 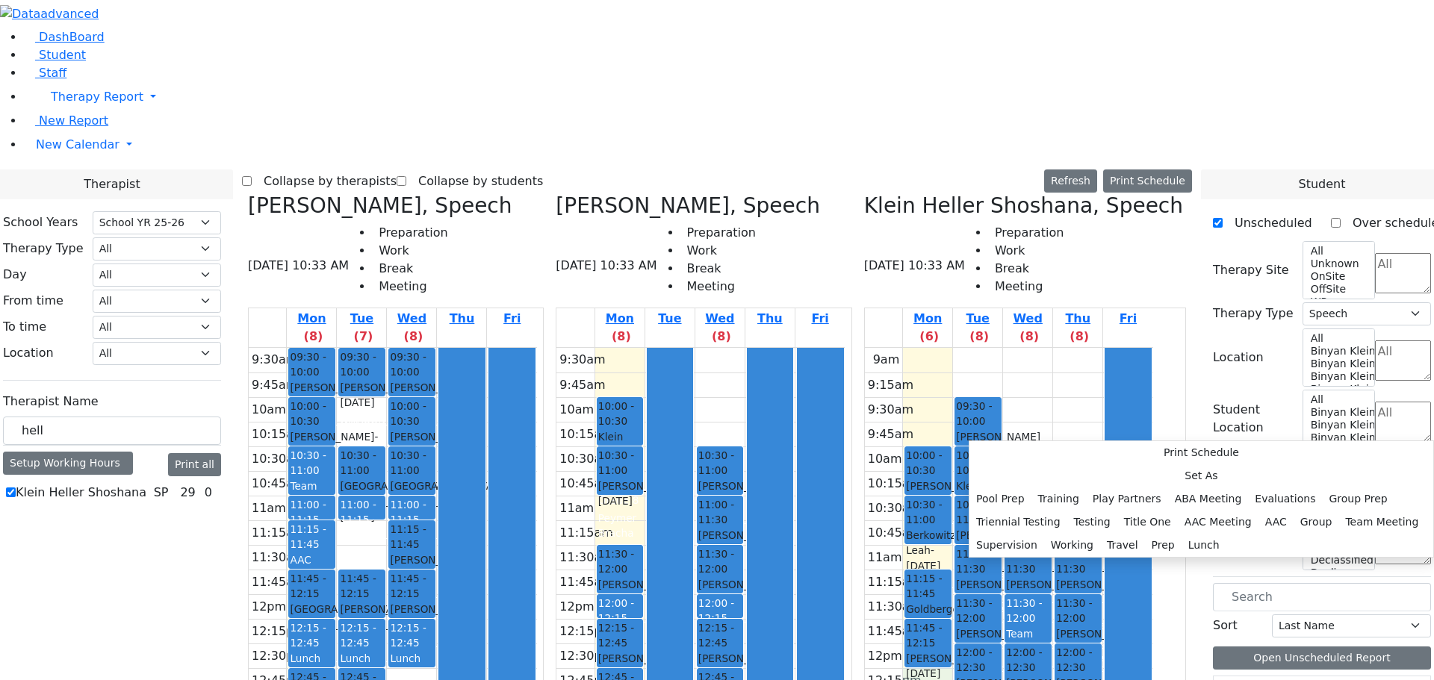 I want to click on div: Klein Yossi, so click(x=977, y=501).